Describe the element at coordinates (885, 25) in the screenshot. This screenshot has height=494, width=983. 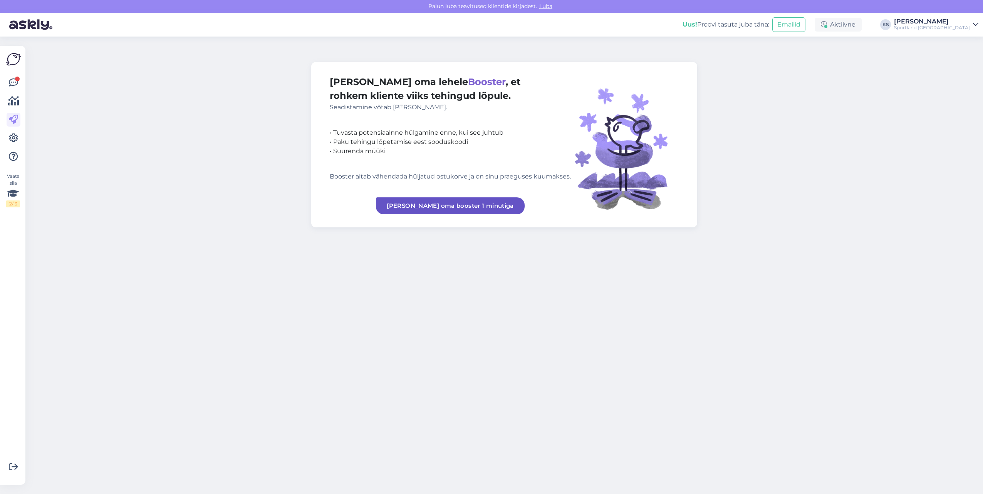
I see `div: KS` at that location.